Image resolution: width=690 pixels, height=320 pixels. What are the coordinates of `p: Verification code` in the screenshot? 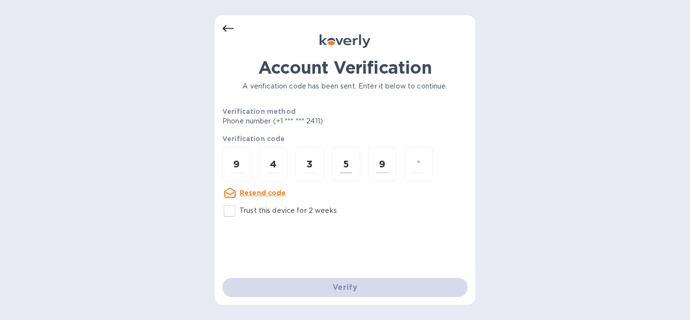 It's located at (345, 139).